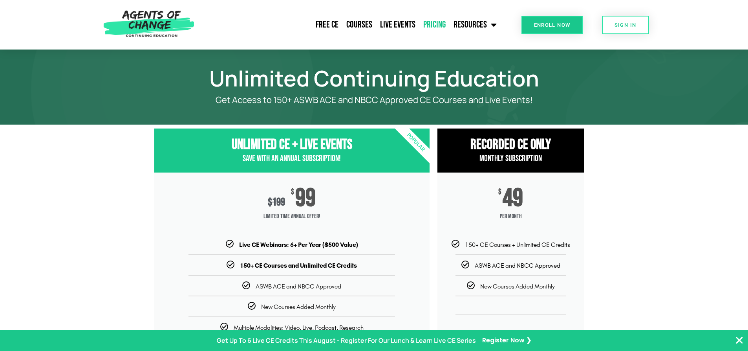 The height and width of the screenshot is (351, 748). I want to click on span: 150+ CE Courses + Unlimited CE Credits, so click(518, 244).